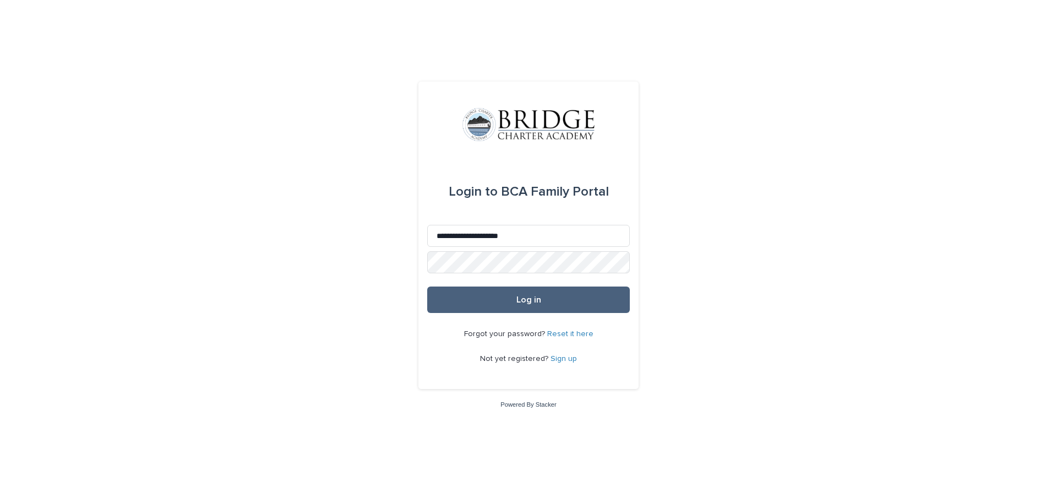  What do you see at coordinates (570, 334) in the screenshot?
I see `a: Reset it here` at bounding box center [570, 334].